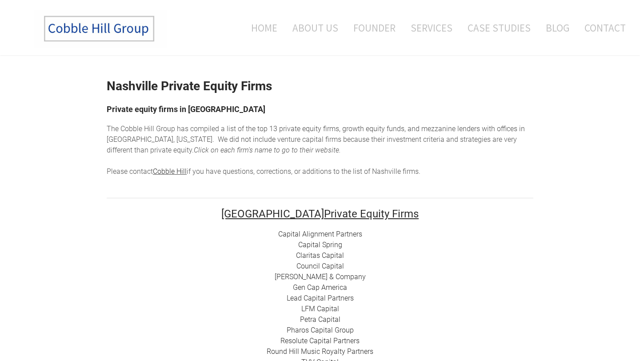 Image resolution: width=640 pixels, height=361 pixels. What do you see at coordinates (320, 150) in the screenshot?
I see `div: he top 13 private equity firms, growth equity funds, and mezzanine lenders with offices in [GEOGR...` at bounding box center [320, 150].